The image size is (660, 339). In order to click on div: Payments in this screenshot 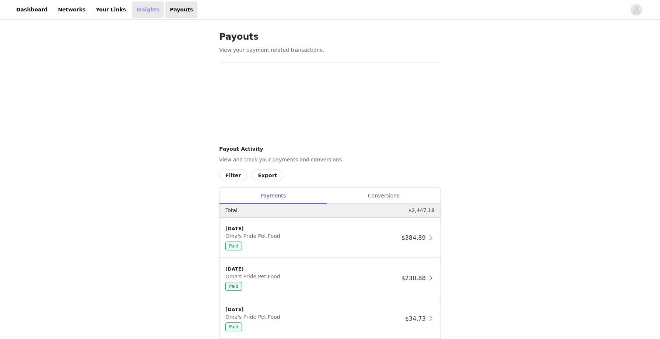, I will do `click(273, 196)`.